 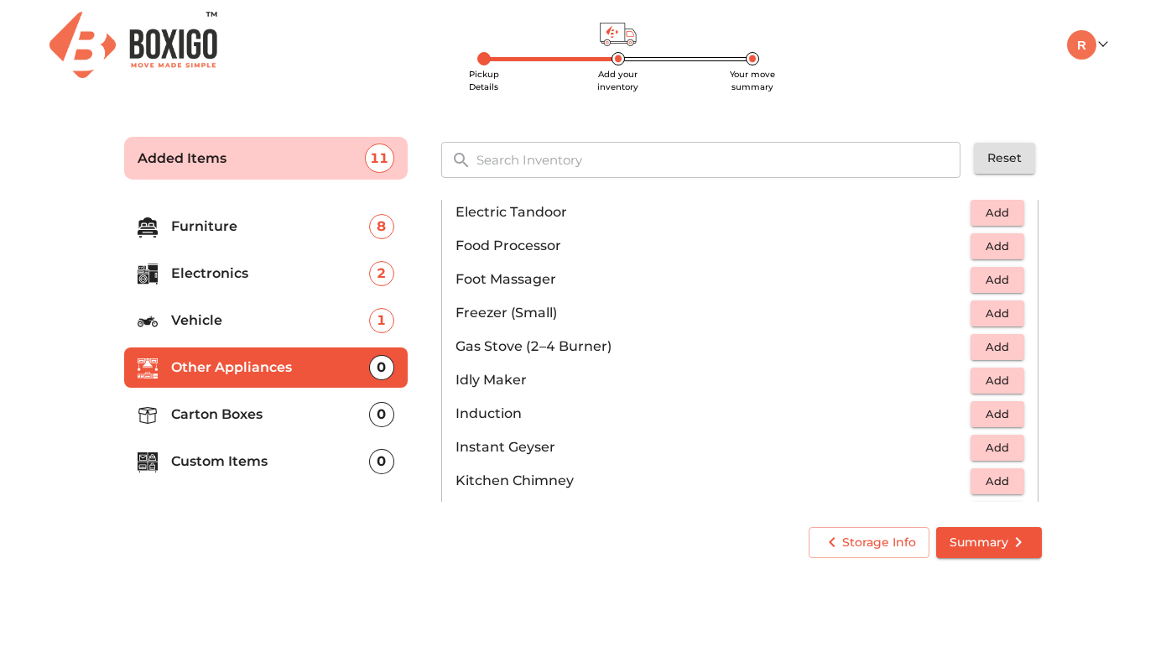 What do you see at coordinates (270, 367) in the screenshot?
I see `p: Other Appliances` at bounding box center [270, 367].